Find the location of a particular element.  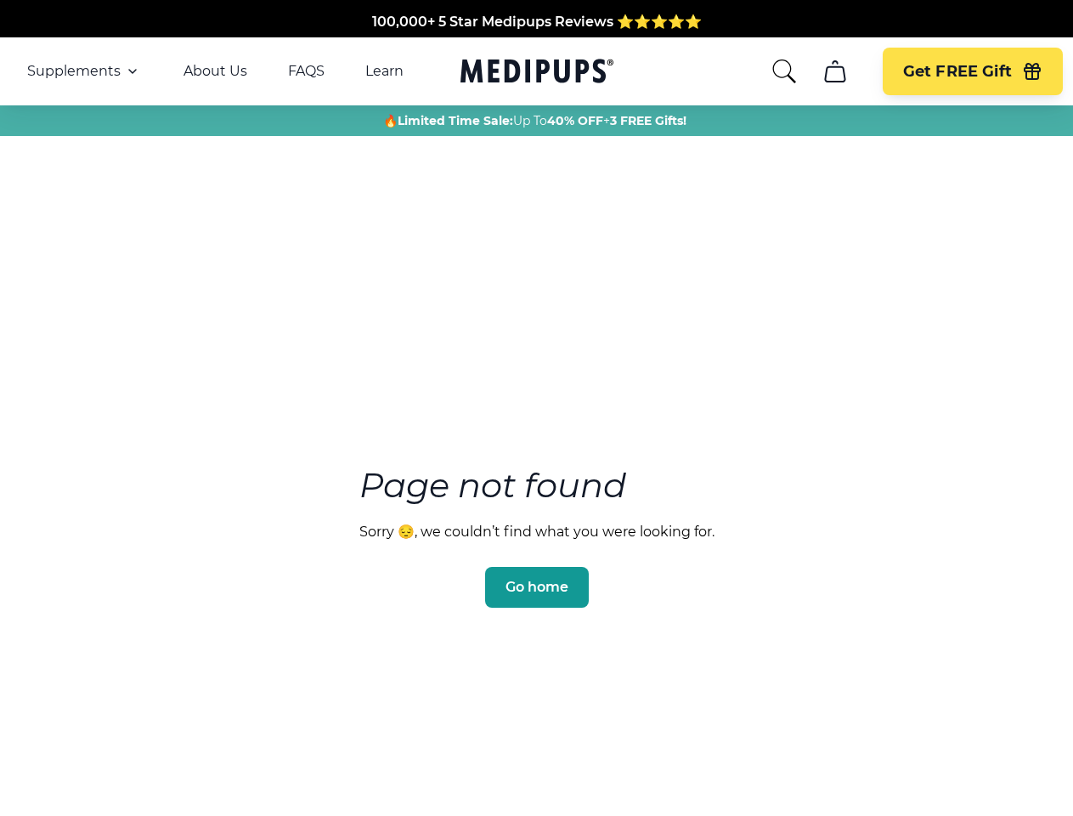

button: Get FREE Gift is located at coordinates (973, 71).